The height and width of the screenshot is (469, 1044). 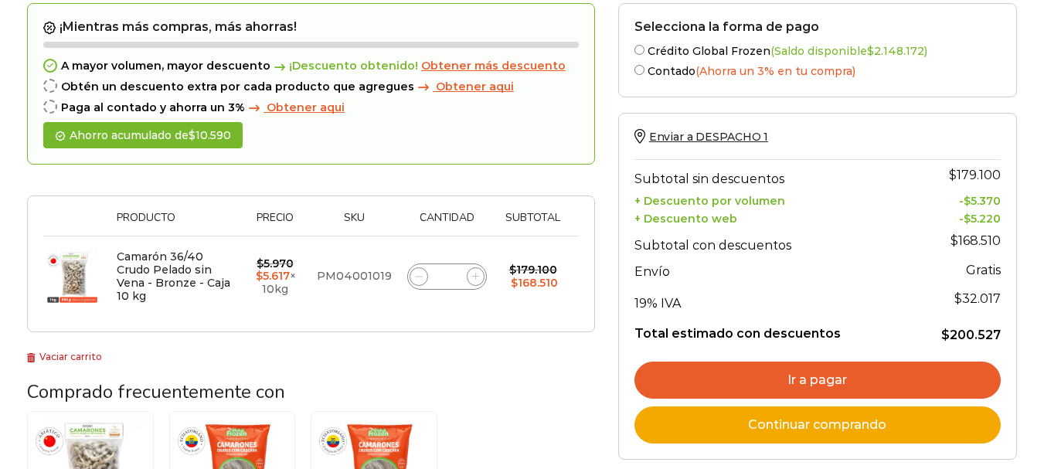 I want to click on a: Continuar comprando, so click(x=817, y=425).